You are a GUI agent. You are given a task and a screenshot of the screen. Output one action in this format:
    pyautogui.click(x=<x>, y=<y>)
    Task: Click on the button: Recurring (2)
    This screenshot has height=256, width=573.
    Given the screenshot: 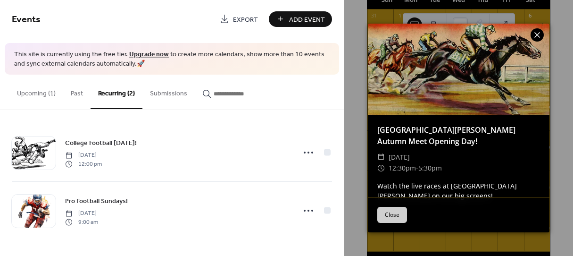 What is the action you would take?
    pyautogui.click(x=116, y=91)
    